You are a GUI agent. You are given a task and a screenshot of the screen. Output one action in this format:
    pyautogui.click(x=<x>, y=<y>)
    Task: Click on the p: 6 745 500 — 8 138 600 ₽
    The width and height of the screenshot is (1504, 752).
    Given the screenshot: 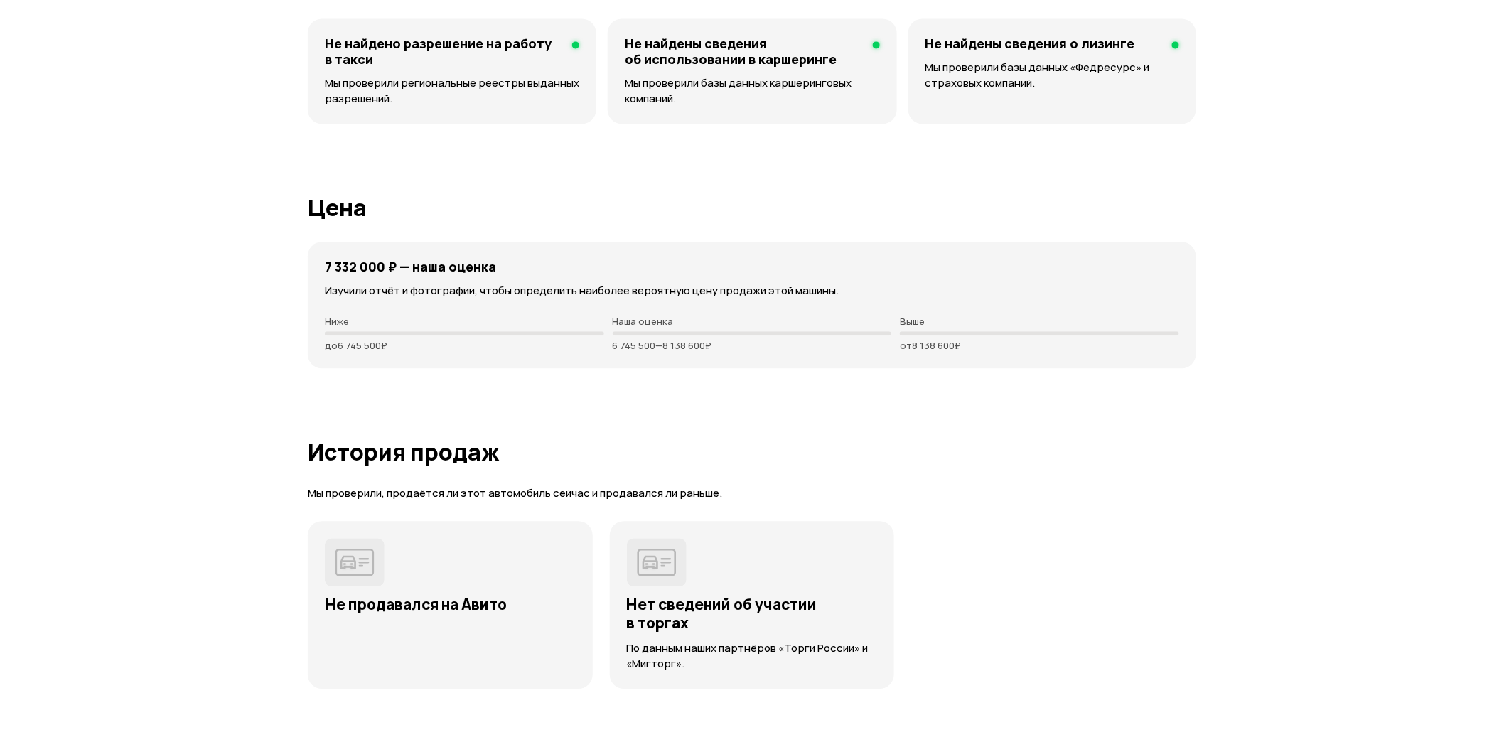 What is the action you would take?
    pyautogui.click(x=752, y=345)
    